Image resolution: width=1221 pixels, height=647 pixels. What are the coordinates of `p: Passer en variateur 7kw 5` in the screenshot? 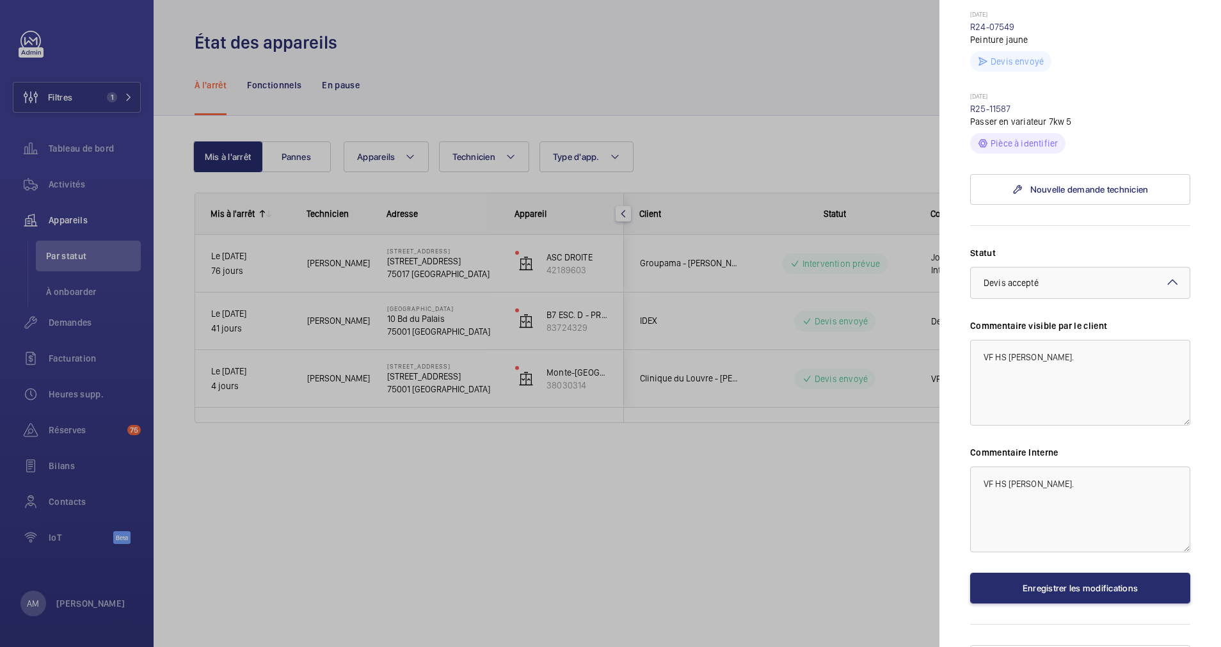 It's located at (1080, 122).